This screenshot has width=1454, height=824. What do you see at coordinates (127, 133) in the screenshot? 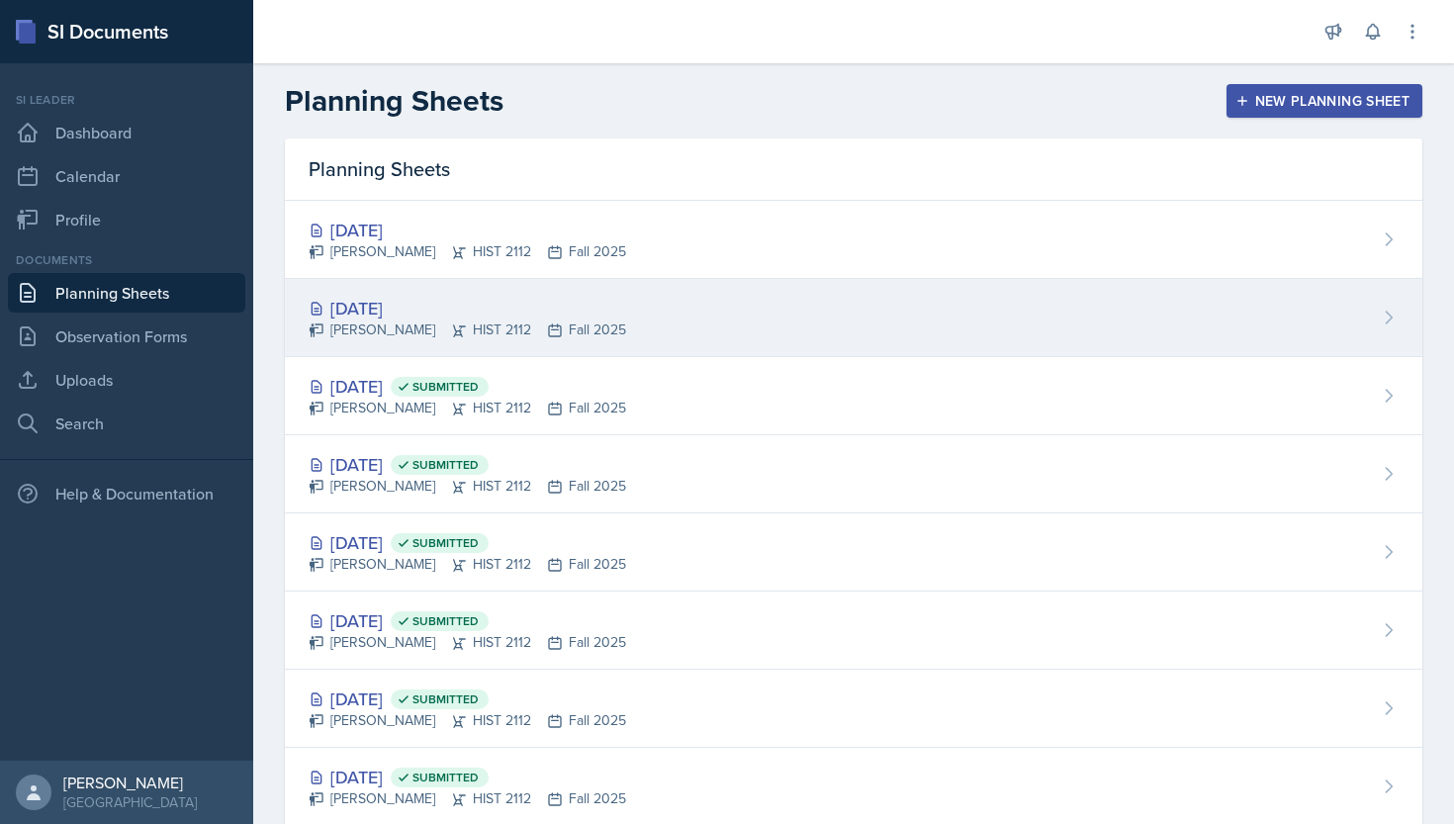
I see `a: Dashboard` at bounding box center [127, 133].